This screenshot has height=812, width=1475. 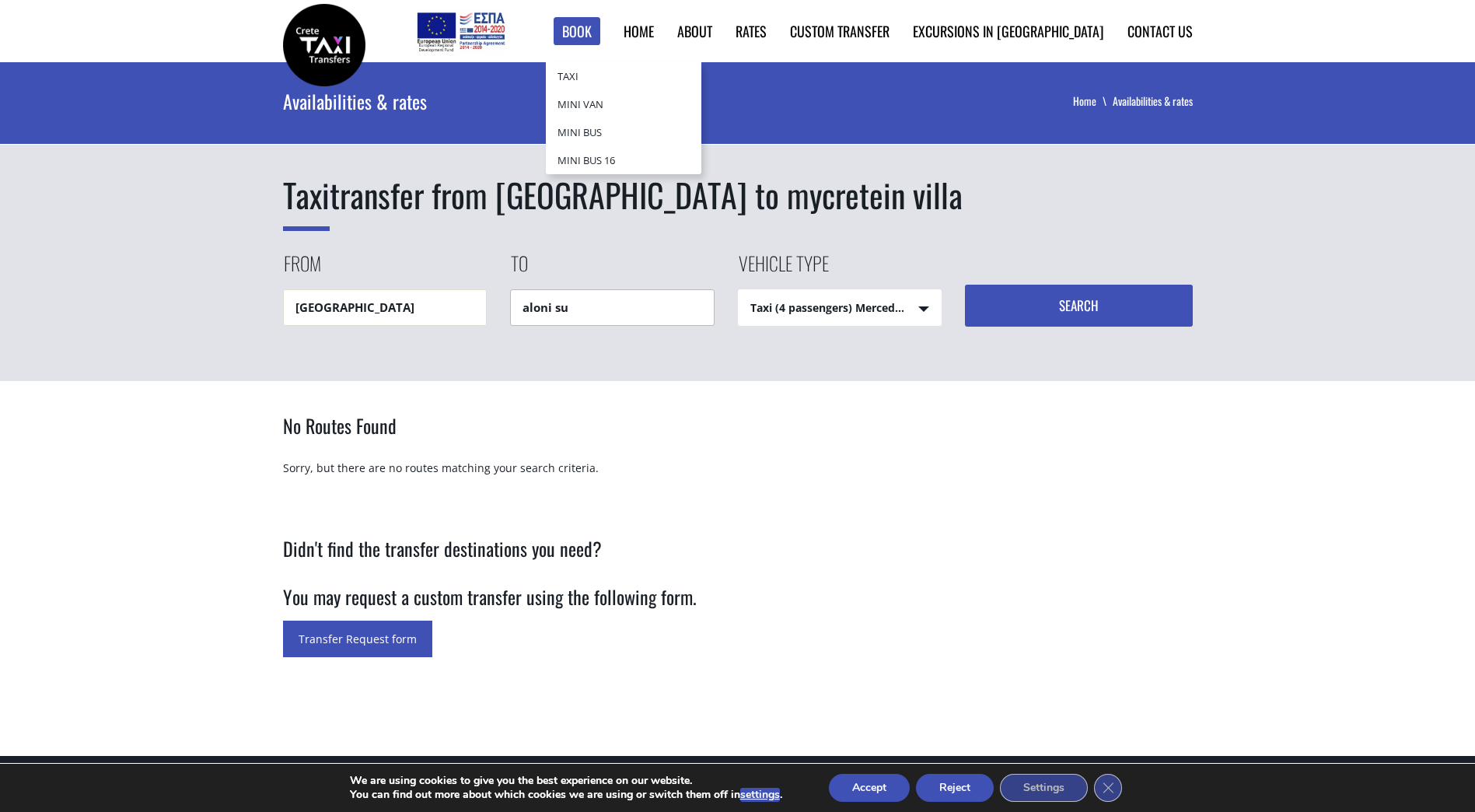 What do you see at coordinates (1160, 31) in the screenshot?
I see `a: Contact us` at bounding box center [1160, 31].